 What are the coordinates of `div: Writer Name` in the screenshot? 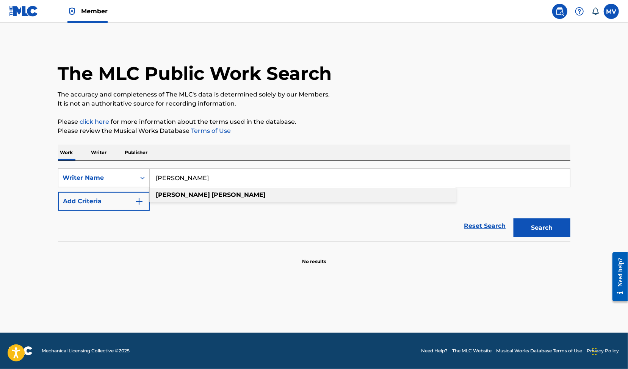 It's located at (97, 178).